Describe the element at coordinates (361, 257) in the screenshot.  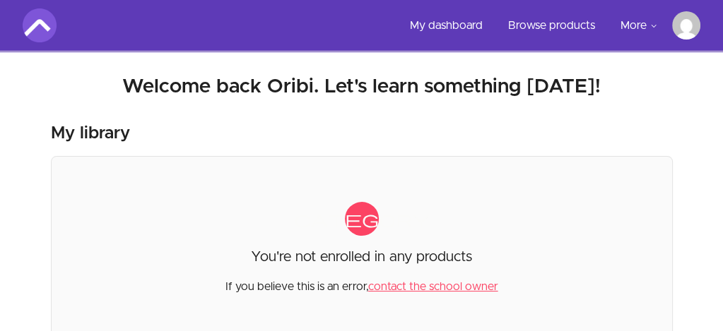
I see `p: You're not enrolled in any products` at that location.